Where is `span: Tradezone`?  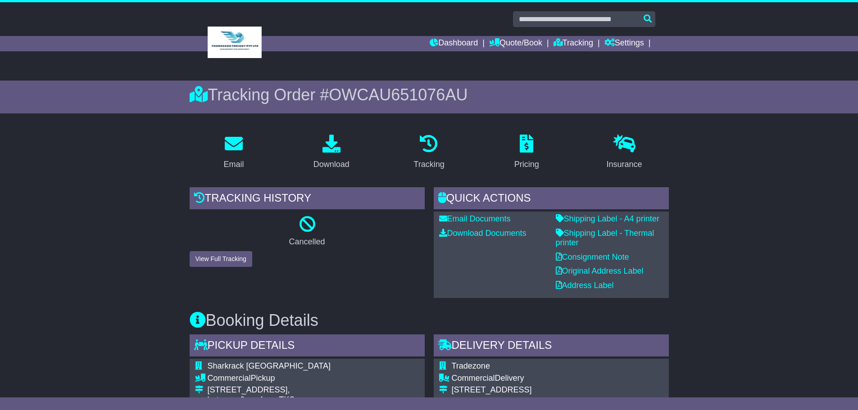 span: Tradezone is located at coordinates (471, 366).